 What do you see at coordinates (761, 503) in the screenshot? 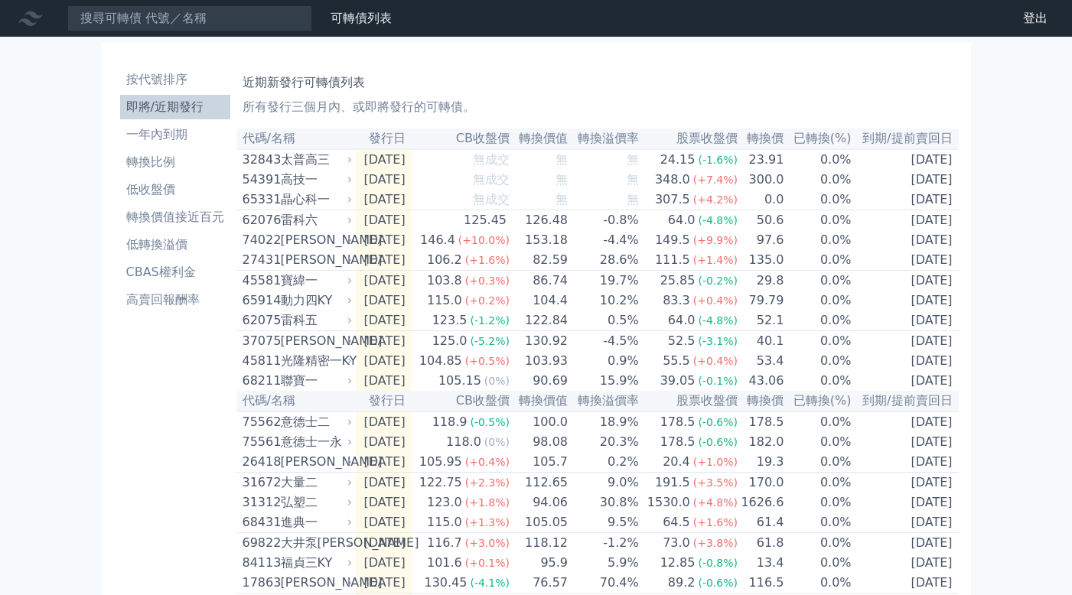
I see `td: 1626.6` at bounding box center [761, 503].